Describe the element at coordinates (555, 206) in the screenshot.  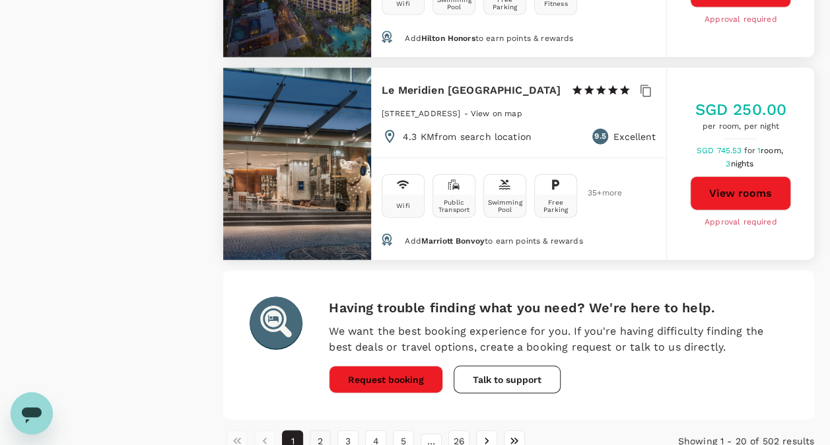
I see `div: Free Parking` at that location.